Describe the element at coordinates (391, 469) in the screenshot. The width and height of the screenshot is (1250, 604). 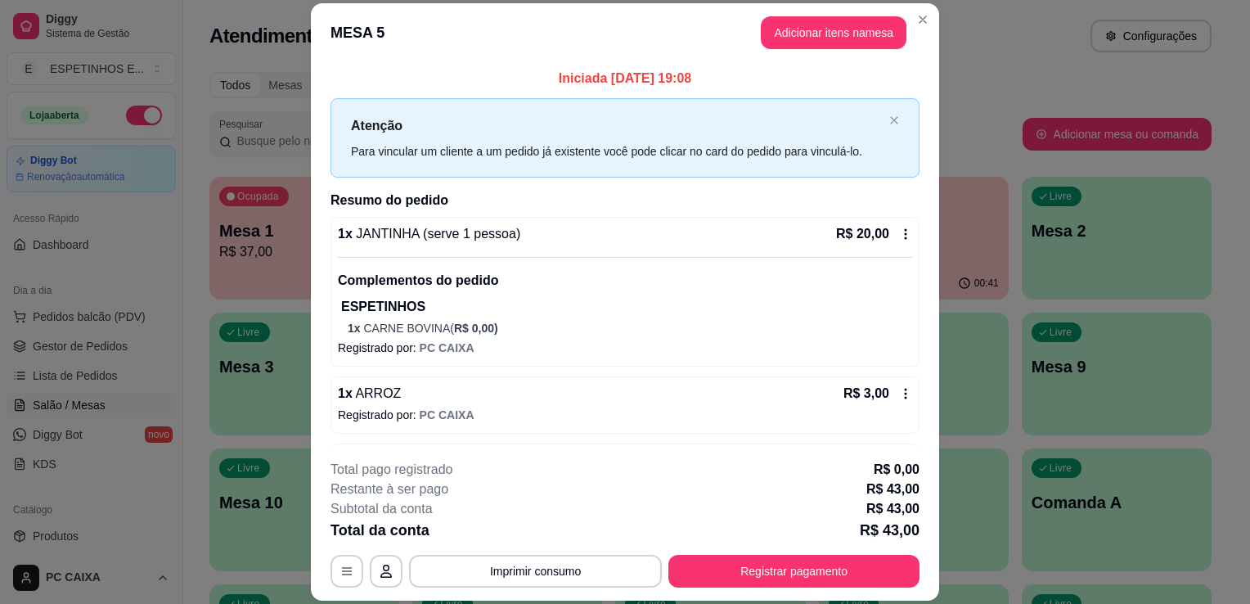
I see `p: Total pago registrado` at that location.